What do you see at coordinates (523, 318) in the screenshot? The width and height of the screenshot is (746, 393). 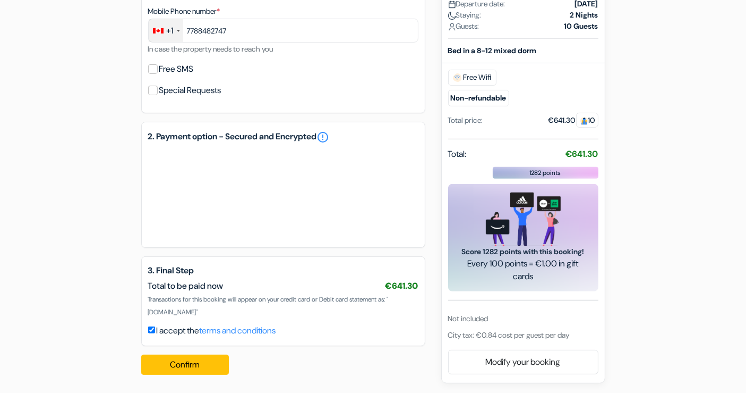 I see `div: Not included` at bounding box center [523, 318].